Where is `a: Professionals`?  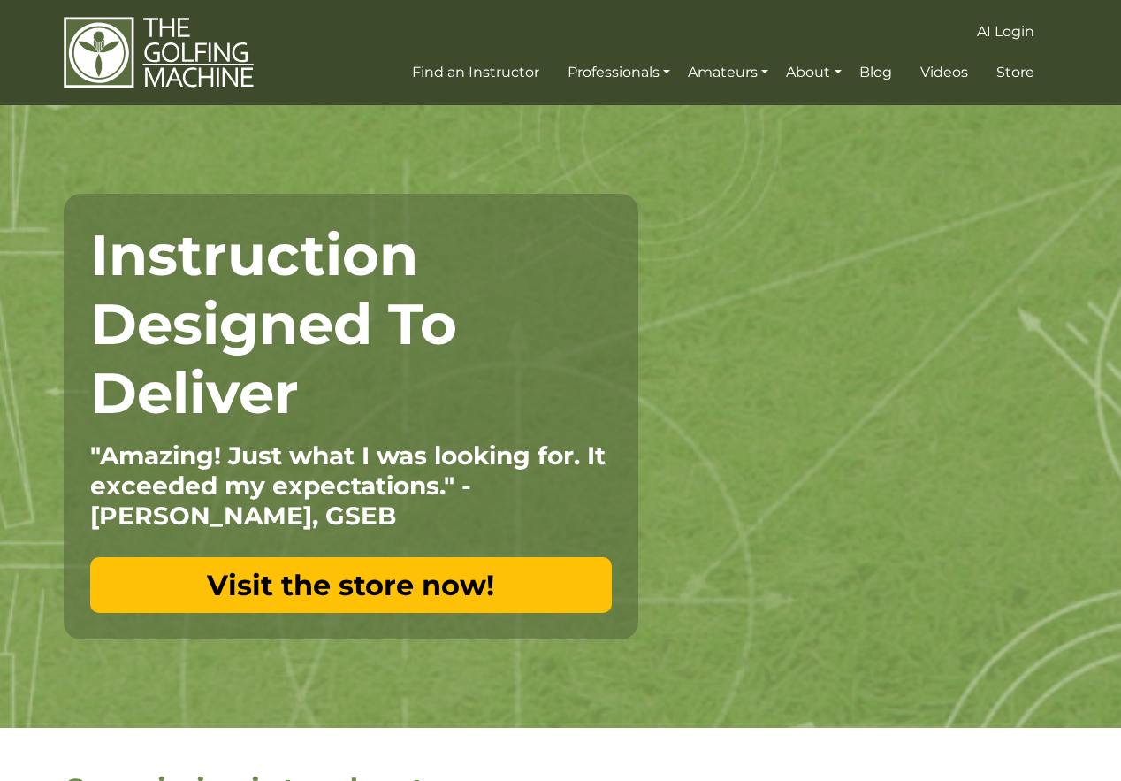
a: Professionals is located at coordinates (619, 72).